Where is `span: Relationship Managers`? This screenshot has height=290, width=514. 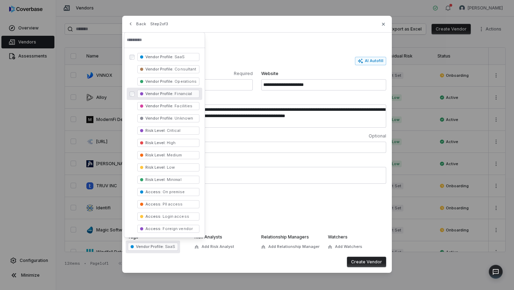
span: Relationship Managers is located at coordinates (285, 237).